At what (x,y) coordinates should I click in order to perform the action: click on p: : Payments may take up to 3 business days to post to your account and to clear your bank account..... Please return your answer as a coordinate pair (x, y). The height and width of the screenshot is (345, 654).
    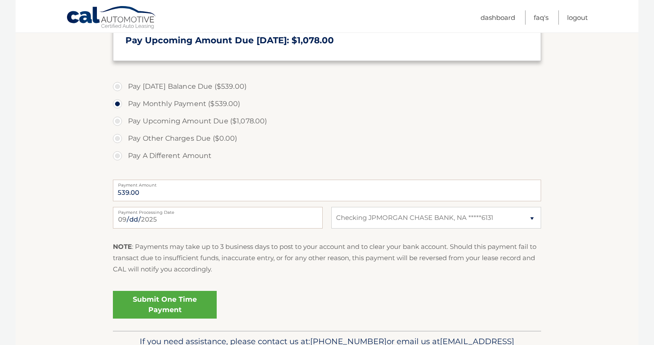
    Looking at the image, I should click on (327, 258).